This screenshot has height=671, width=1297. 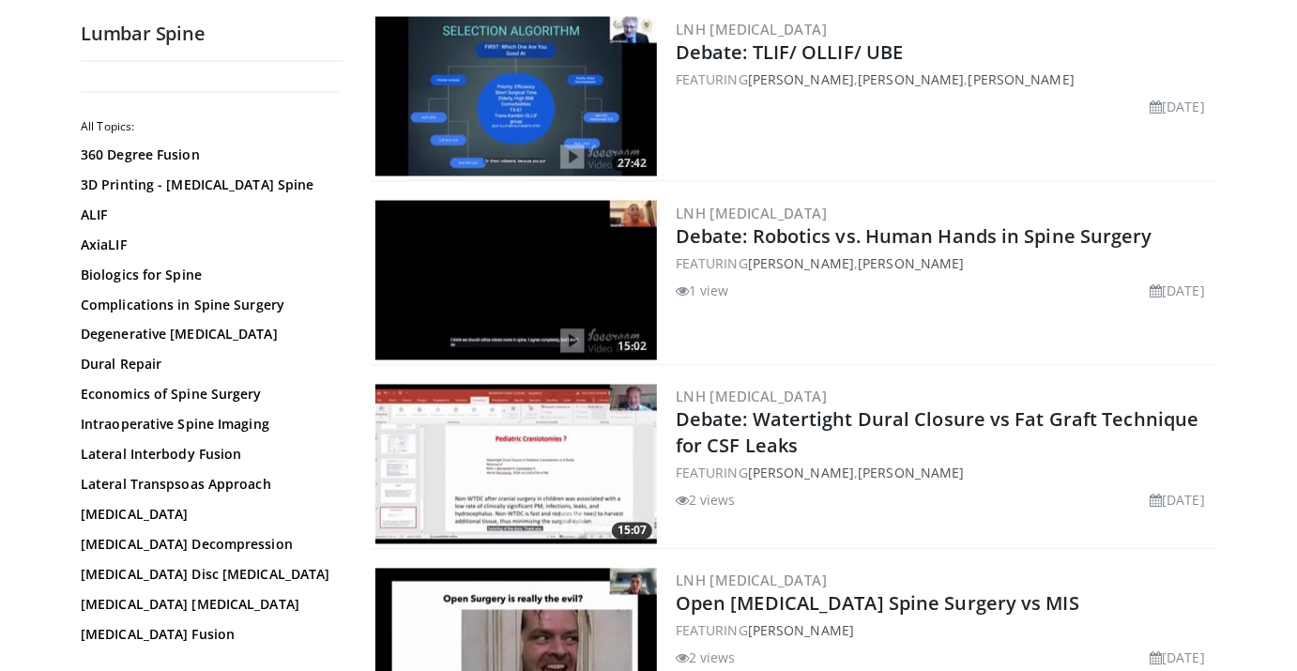 What do you see at coordinates (209, 127) in the screenshot?
I see `h2: All Topics:` at bounding box center [209, 127].